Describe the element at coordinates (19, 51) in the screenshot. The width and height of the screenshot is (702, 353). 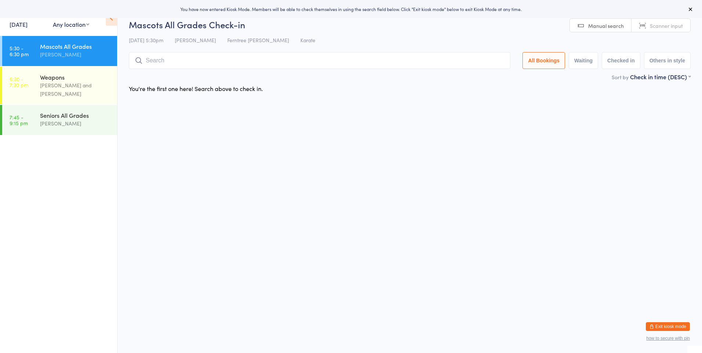
I see `time: 5:30 - 6:30 pm` at that location.